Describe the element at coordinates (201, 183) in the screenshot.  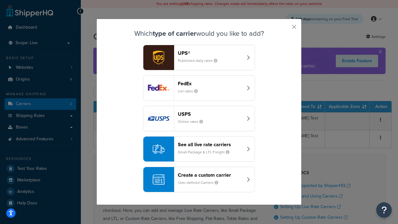
I see `small: User-defined Carriers` at that location.